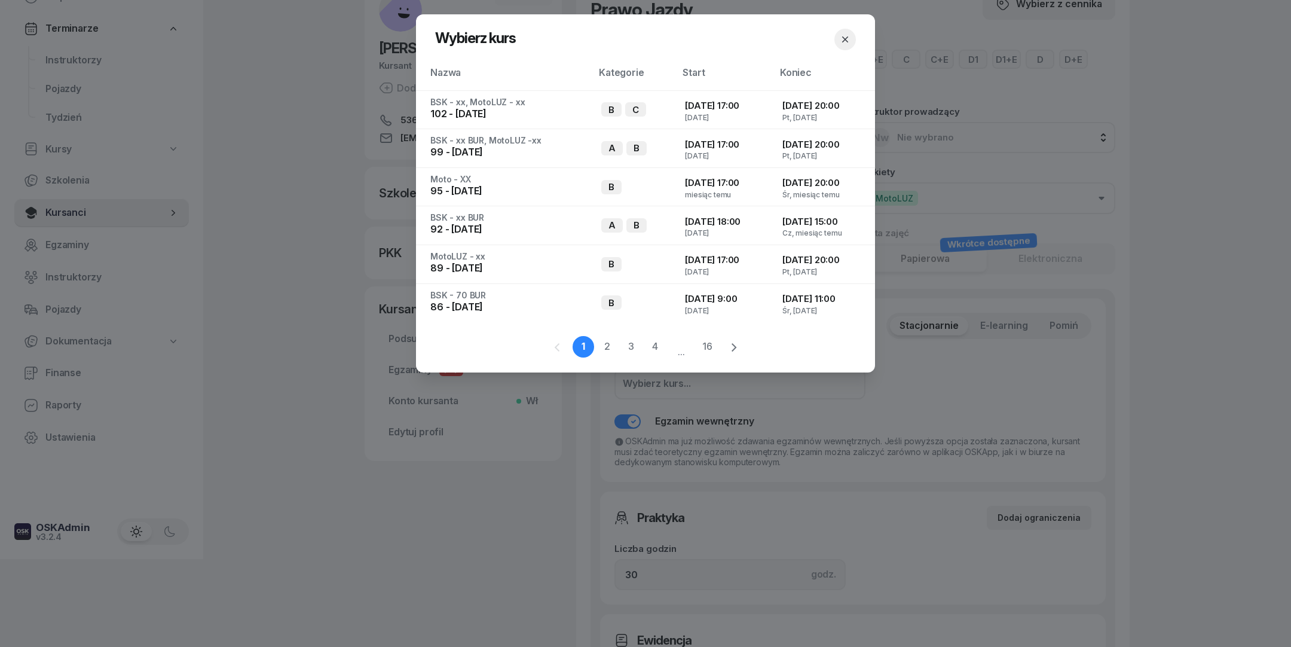 Image resolution: width=1291 pixels, height=647 pixels. Describe the element at coordinates (506, 218) in the screenshot. I see `div: BSK - xx BUR` at that location.